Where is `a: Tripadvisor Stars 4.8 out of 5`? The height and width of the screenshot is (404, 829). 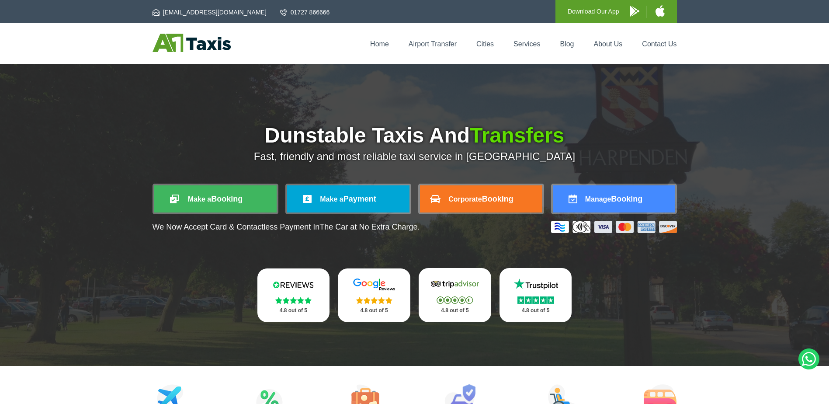
a: Tripadvisor Stars 4.8 out of 5 is located at coordinates (455, 295).